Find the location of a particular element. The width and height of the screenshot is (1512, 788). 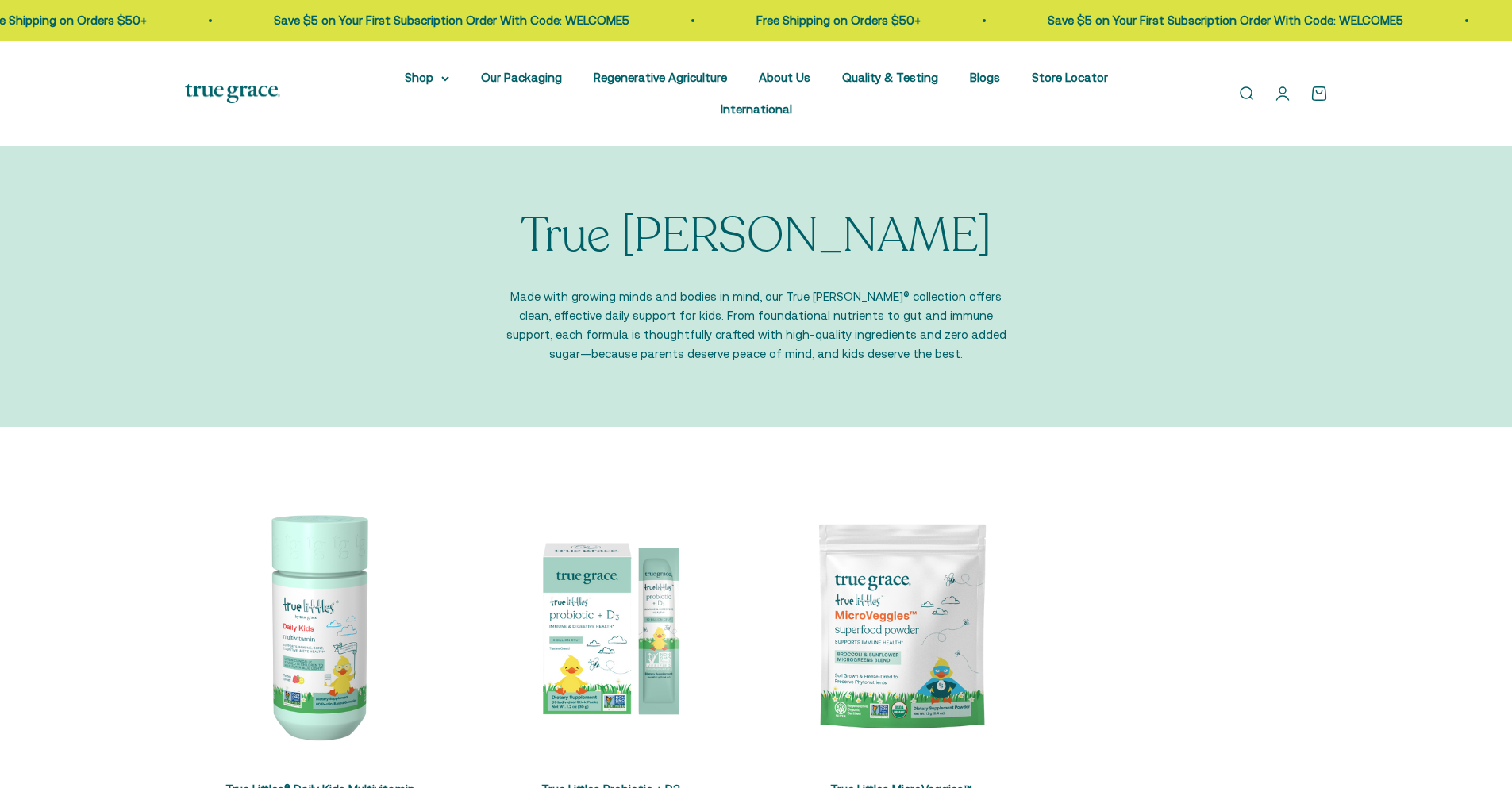

a: Store Locator is located at coordinates (1070, 77).